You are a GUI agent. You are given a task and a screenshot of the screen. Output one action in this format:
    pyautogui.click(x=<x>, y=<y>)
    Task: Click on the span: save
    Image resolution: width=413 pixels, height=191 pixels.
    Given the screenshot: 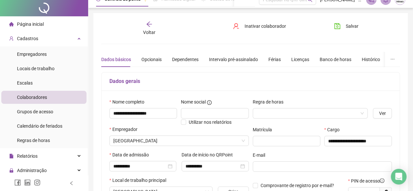 What is the action you would take?
    pyautogui.click(x=337, y=26)
    